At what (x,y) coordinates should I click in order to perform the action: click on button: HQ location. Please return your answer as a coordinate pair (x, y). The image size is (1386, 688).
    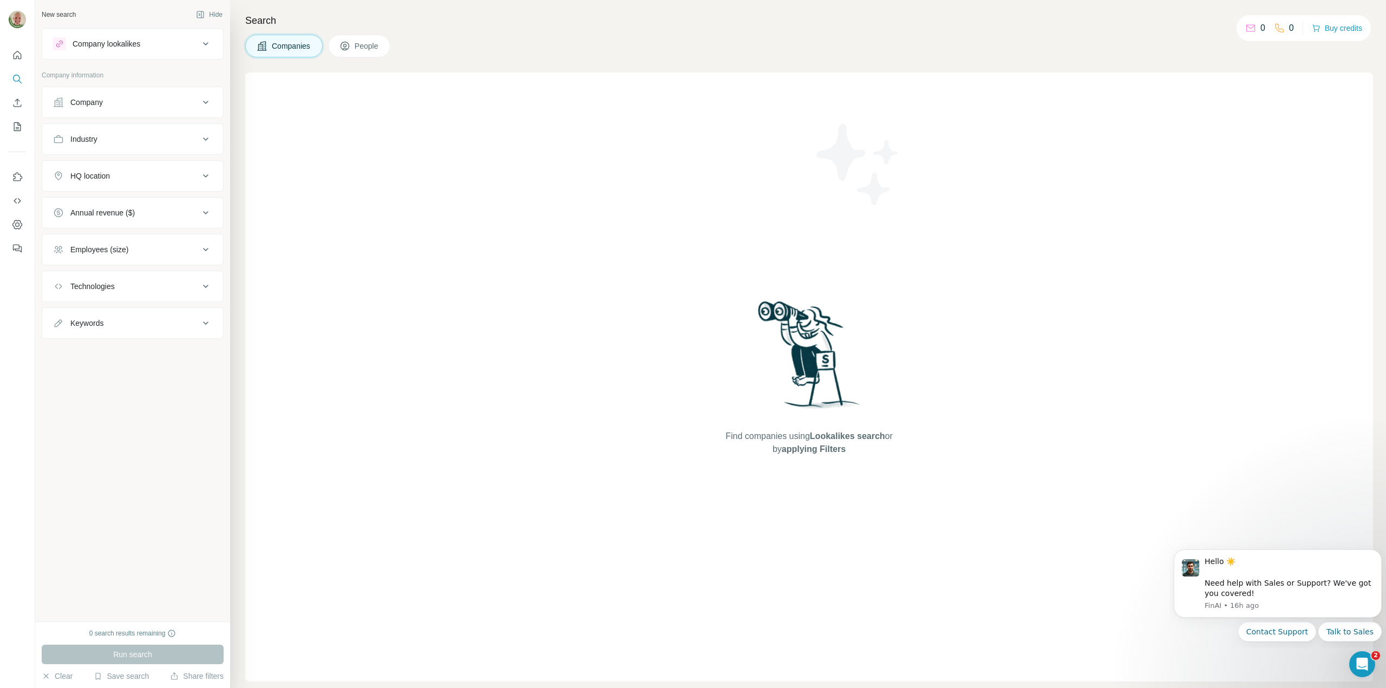
    Looking at the image, I should click on (133, 176).